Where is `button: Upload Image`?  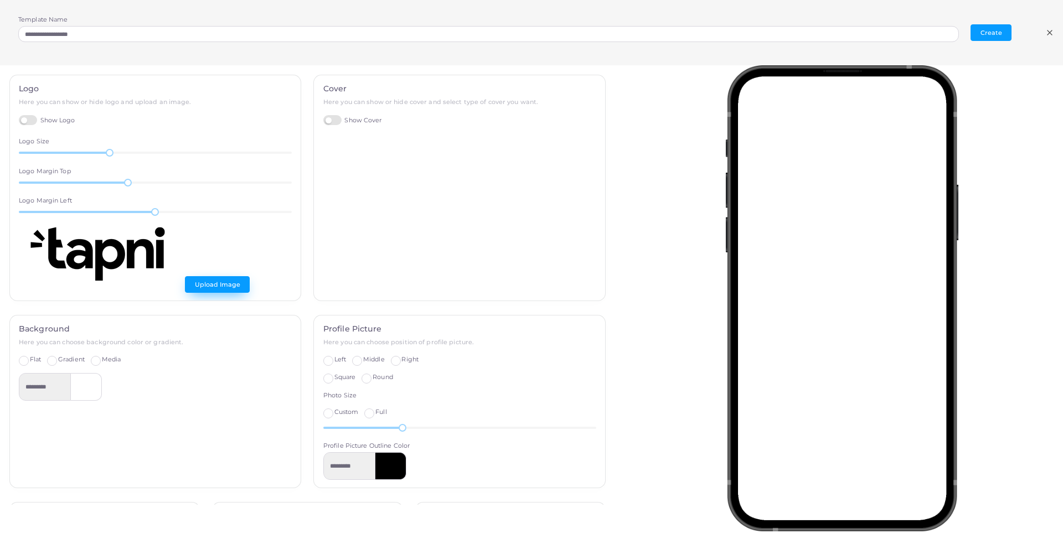 button: Upload Image is located at coordinates (217, 285).